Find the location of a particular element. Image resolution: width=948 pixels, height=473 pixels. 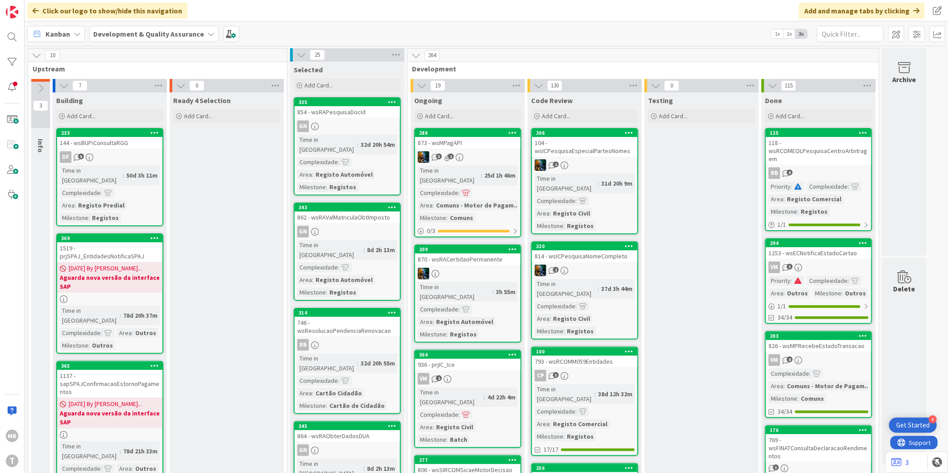

div: 233 is located at coordinates (112, 133).